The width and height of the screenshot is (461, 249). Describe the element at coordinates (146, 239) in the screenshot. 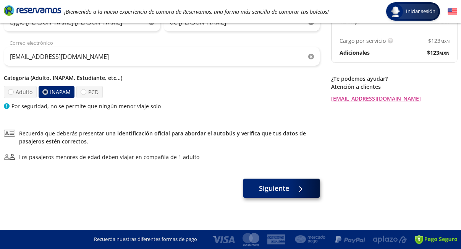

I see `p: Recuerda nuestras diferentes formas de pago` at that location.